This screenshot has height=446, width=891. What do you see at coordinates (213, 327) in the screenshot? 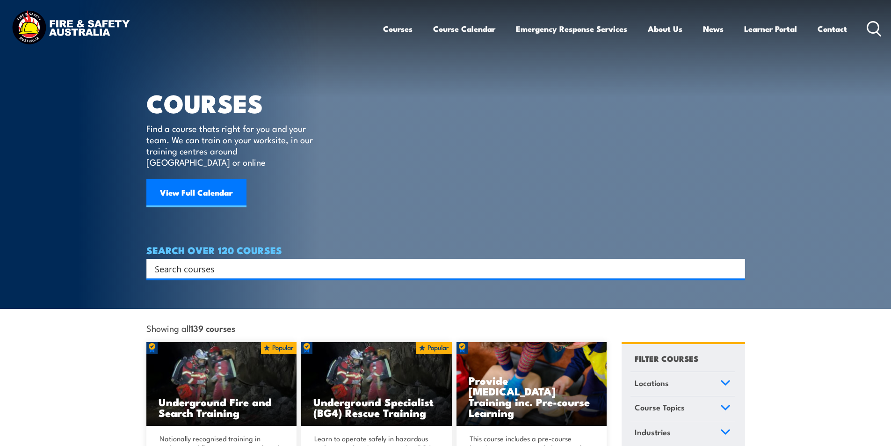
I see `strong: 139 courses` at bounding box center [213, 327].